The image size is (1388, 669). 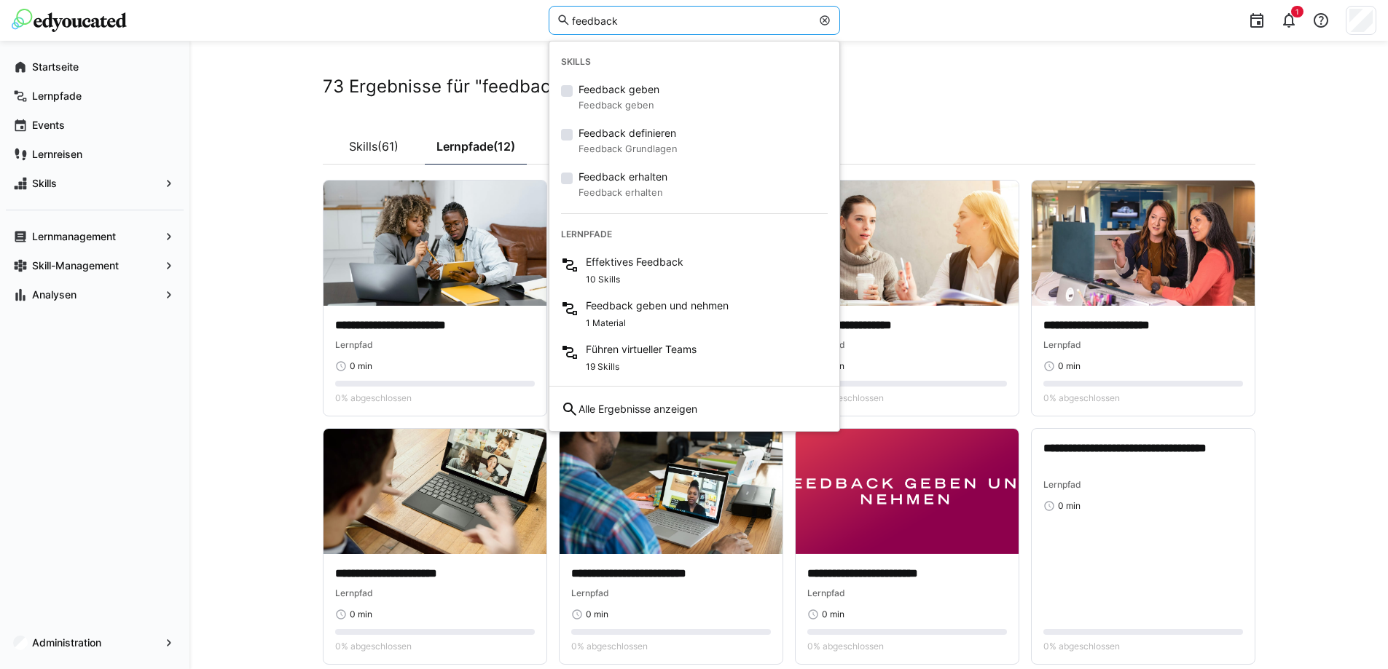 What do you see at coordinates (476, 146) in the screenshot?
I see `a: Lernpfade(12)` at bounding box center [476, 146].